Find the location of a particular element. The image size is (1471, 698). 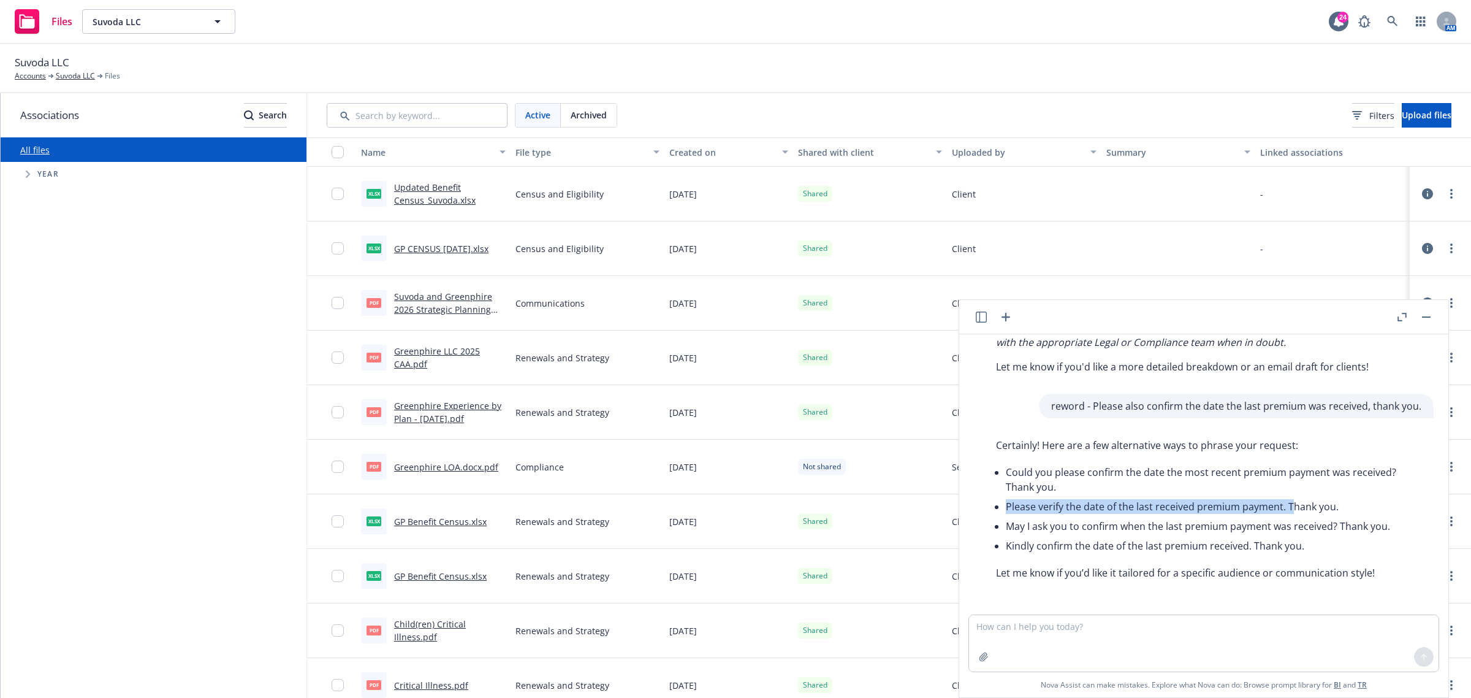

button: Upload files is located at coordinates (1427, 115).